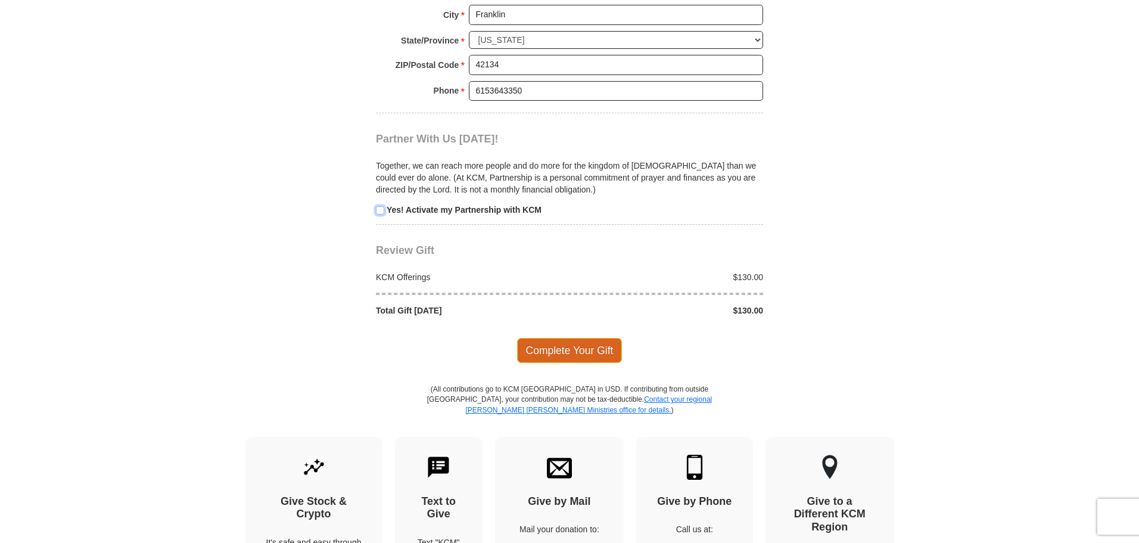  Describe the element at coordinates (314, 507) in the screenshot. I see `h4: Give Stock & Crypto` at that location.